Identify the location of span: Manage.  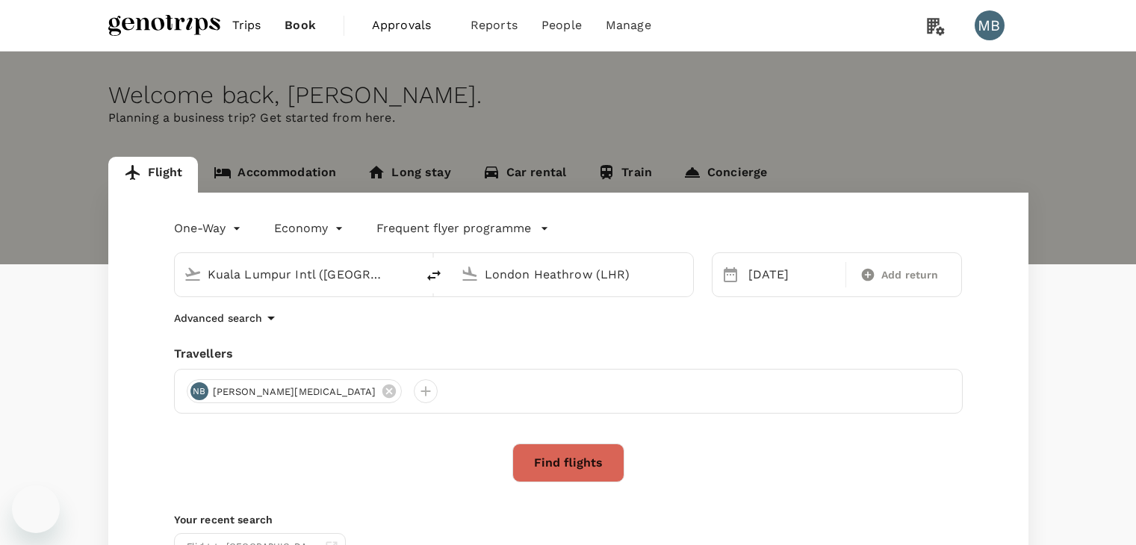
(628, 25).